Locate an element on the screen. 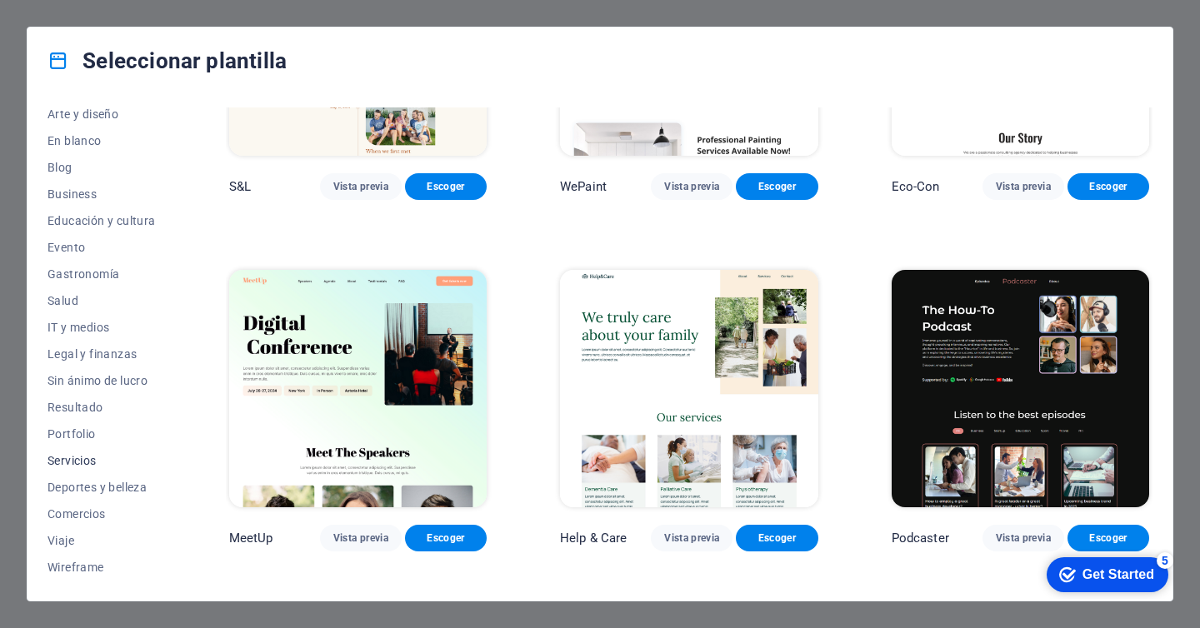 The height and width of the screenshot is (628, 1200). div: 5 is located at coordinates (132, 12).